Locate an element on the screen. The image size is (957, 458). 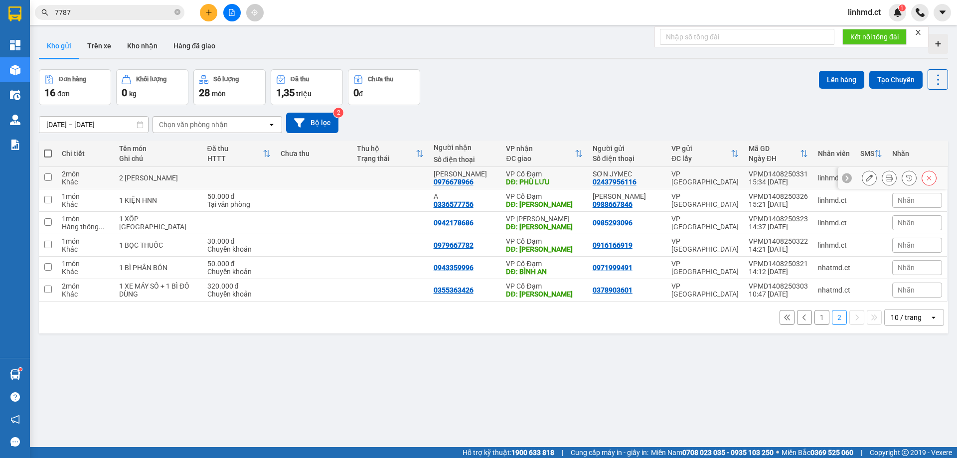
div: LÊ HÀ is located at coordinates (465, 174).